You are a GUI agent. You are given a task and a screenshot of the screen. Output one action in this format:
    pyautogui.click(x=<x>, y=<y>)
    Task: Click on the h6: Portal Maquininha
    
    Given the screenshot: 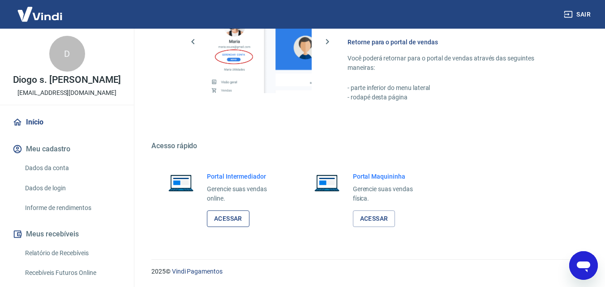 What is the action you would take?
    pyautogui.click(x=390, y=176)
    